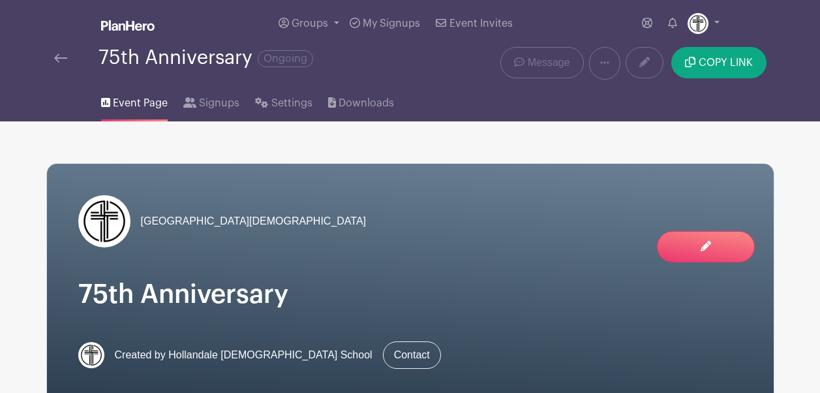 The image size is (820, 393). Describe the element at coordinates (412, 355) in the screenshot. I see `a: Contact` at that location.